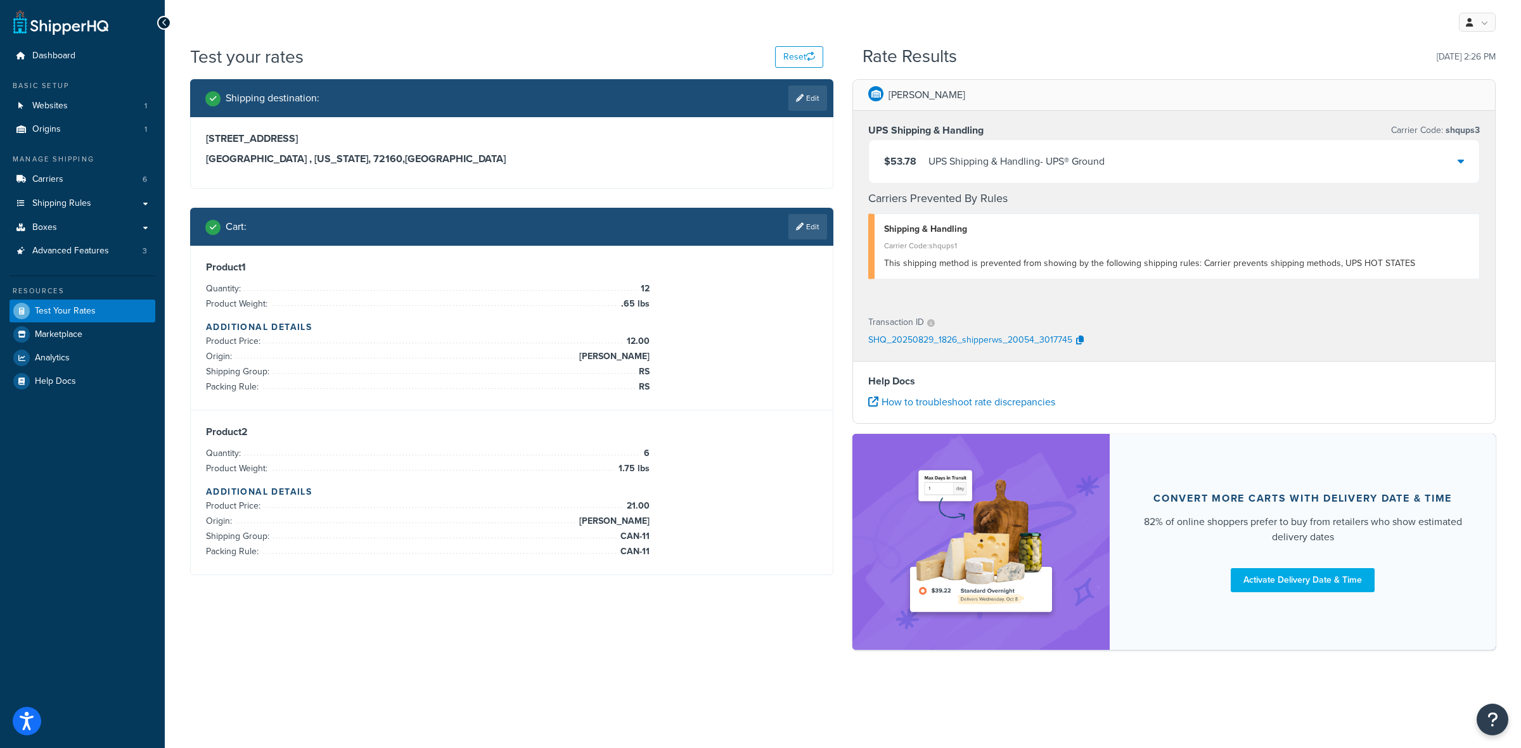 Image resolution: width=1521 pixels, height=748 pixels. What do you see at coordinates (1173, 198) in the screenshot?
I see `h4: Carriers Prevented By Rules` at bounding box center [1173, 198].